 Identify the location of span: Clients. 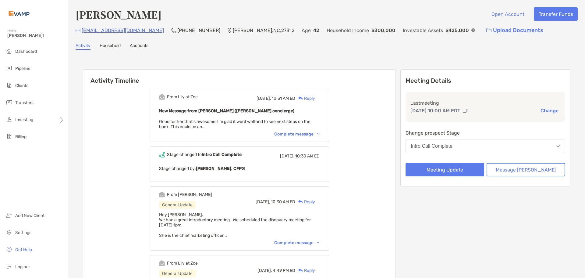
(22, 85).